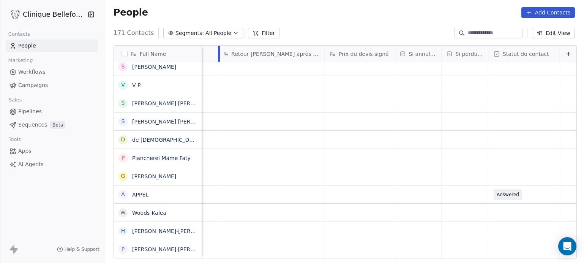 This screenshot has height=263, width=584. Describe the element at coordinates (33, 125) in the screenshot. I see `span: Sequences` at that location.